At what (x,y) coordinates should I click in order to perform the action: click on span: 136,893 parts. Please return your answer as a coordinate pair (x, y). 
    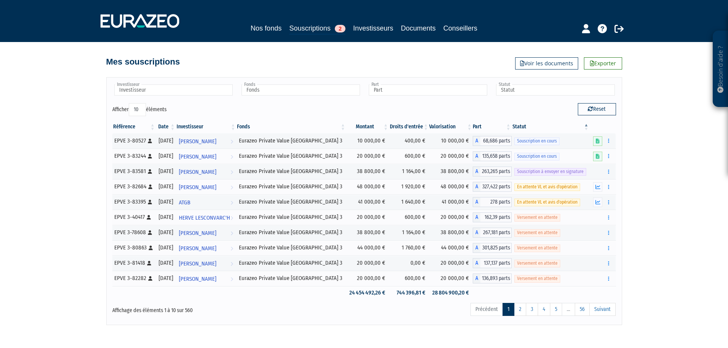
    Looking at the image, I should click on (496, 279).